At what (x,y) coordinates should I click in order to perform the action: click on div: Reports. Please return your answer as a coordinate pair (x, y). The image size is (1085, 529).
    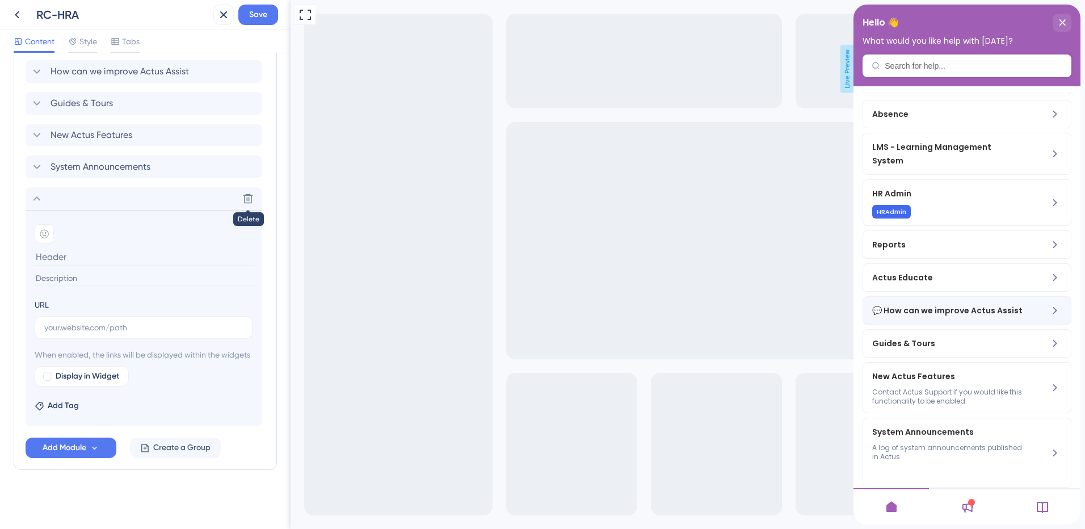
    Looking at the image, I should click on (94, 240).